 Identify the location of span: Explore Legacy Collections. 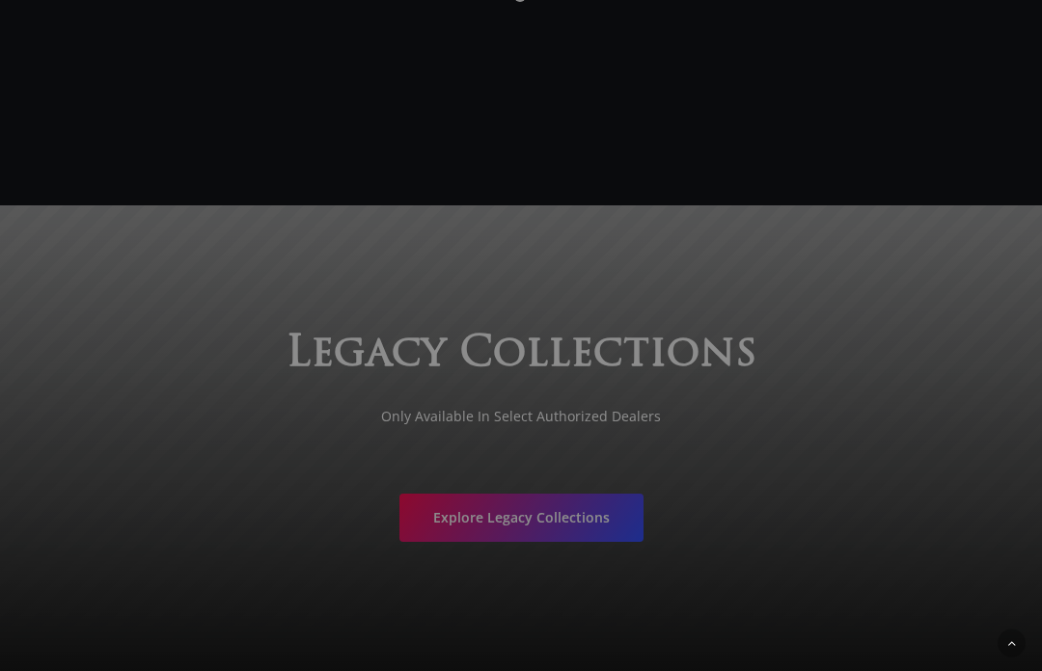
(521, 518).